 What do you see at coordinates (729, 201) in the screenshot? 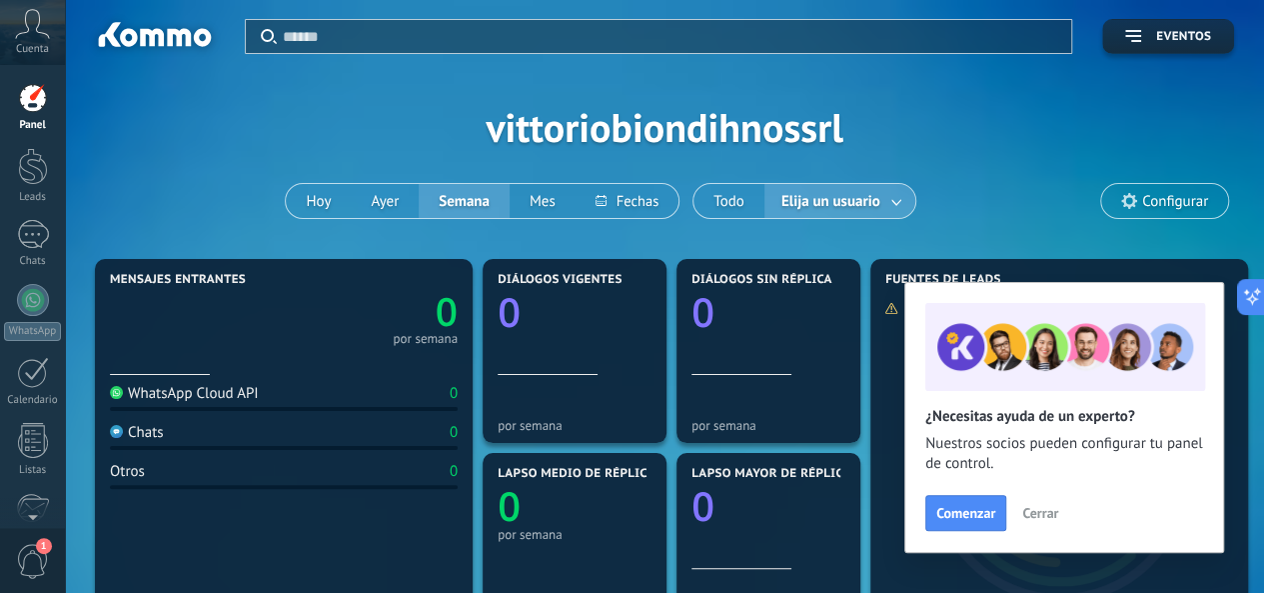
I see `button: Todo` at bounding box center [729, 201].